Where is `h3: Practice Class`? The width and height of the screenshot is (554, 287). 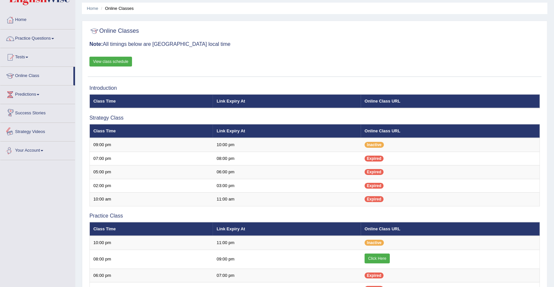 h3: Practice Class is located at coordinates (315, 216).